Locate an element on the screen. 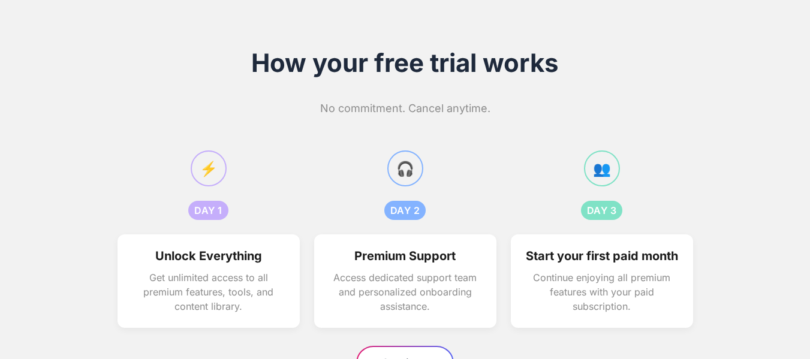 This screenshot has width=810, height=359. div: DAY 3 is located at coordinates (602, 210).